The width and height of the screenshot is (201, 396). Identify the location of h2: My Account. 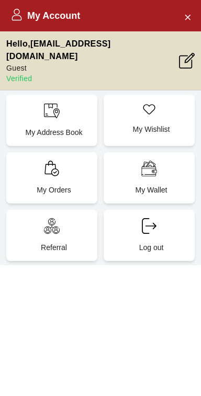
(45, 16).